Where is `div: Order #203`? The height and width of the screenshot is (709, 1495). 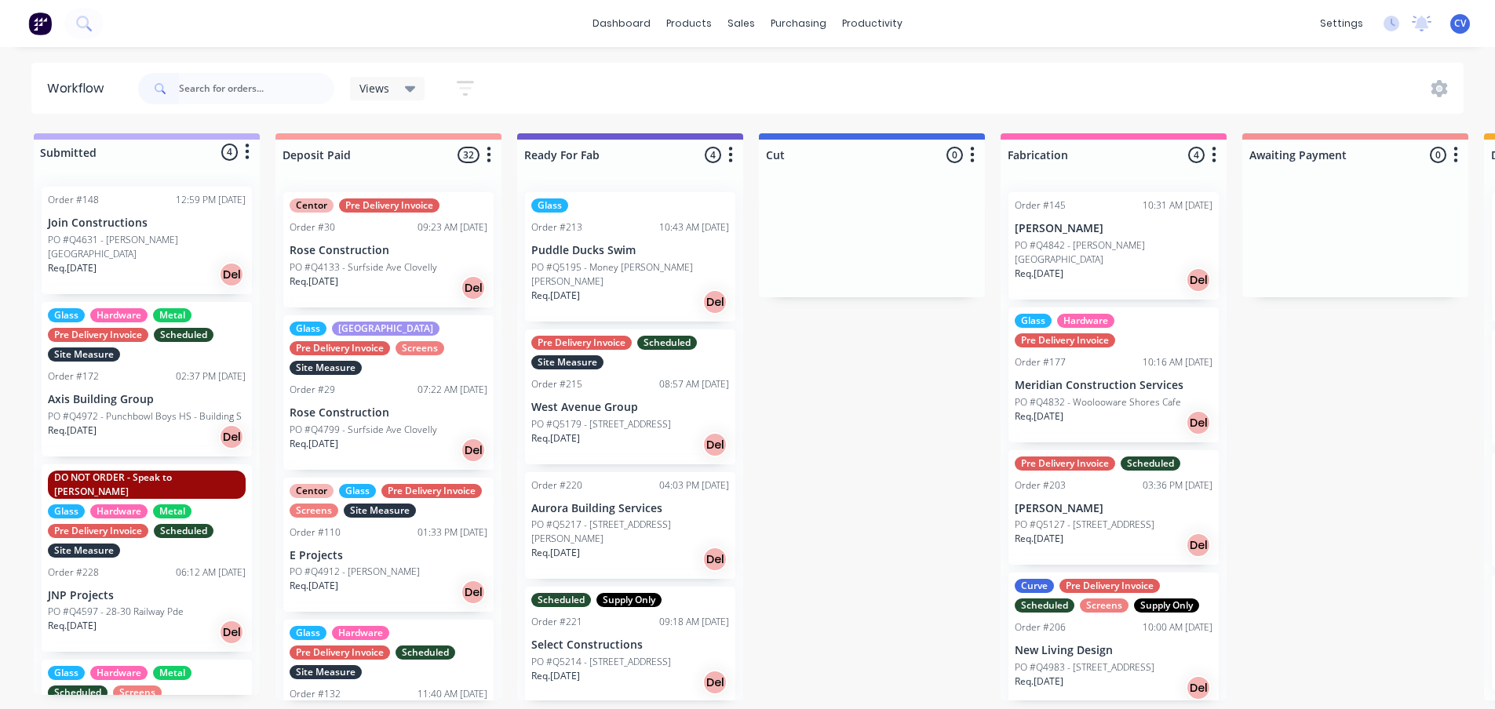 div: Order #203 is located at coordinates (1040, 486).